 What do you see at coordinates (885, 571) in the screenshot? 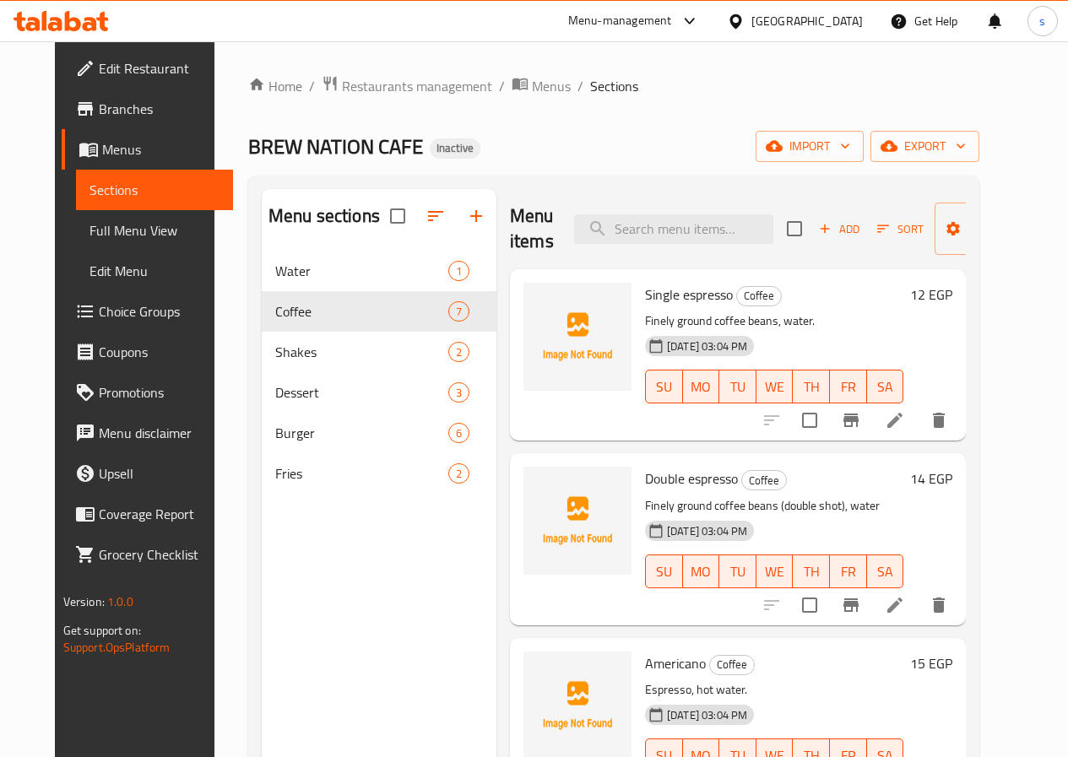
I see `button: SA` at bounding box center [885, 571].